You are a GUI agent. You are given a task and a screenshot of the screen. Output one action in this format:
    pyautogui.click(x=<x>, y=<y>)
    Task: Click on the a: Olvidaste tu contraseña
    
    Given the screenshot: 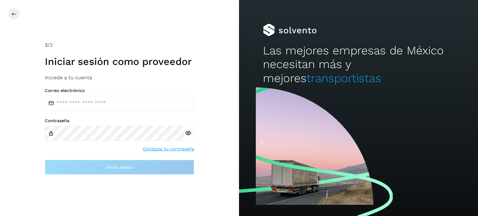 What is the action you would take?
    pyautogui.click(x=168, y=149)
    